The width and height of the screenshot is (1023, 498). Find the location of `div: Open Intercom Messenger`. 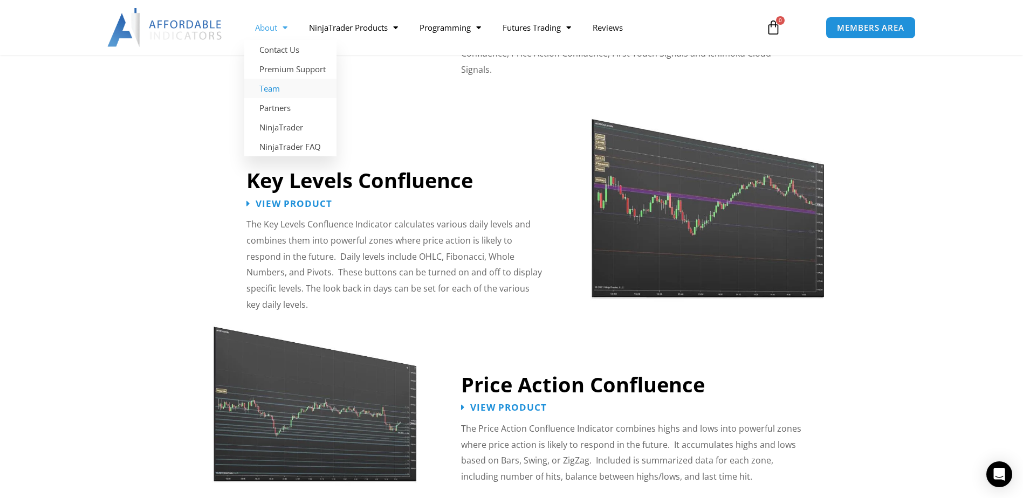

div: Open Intercom Messenger is located at coordinates (999, 475).